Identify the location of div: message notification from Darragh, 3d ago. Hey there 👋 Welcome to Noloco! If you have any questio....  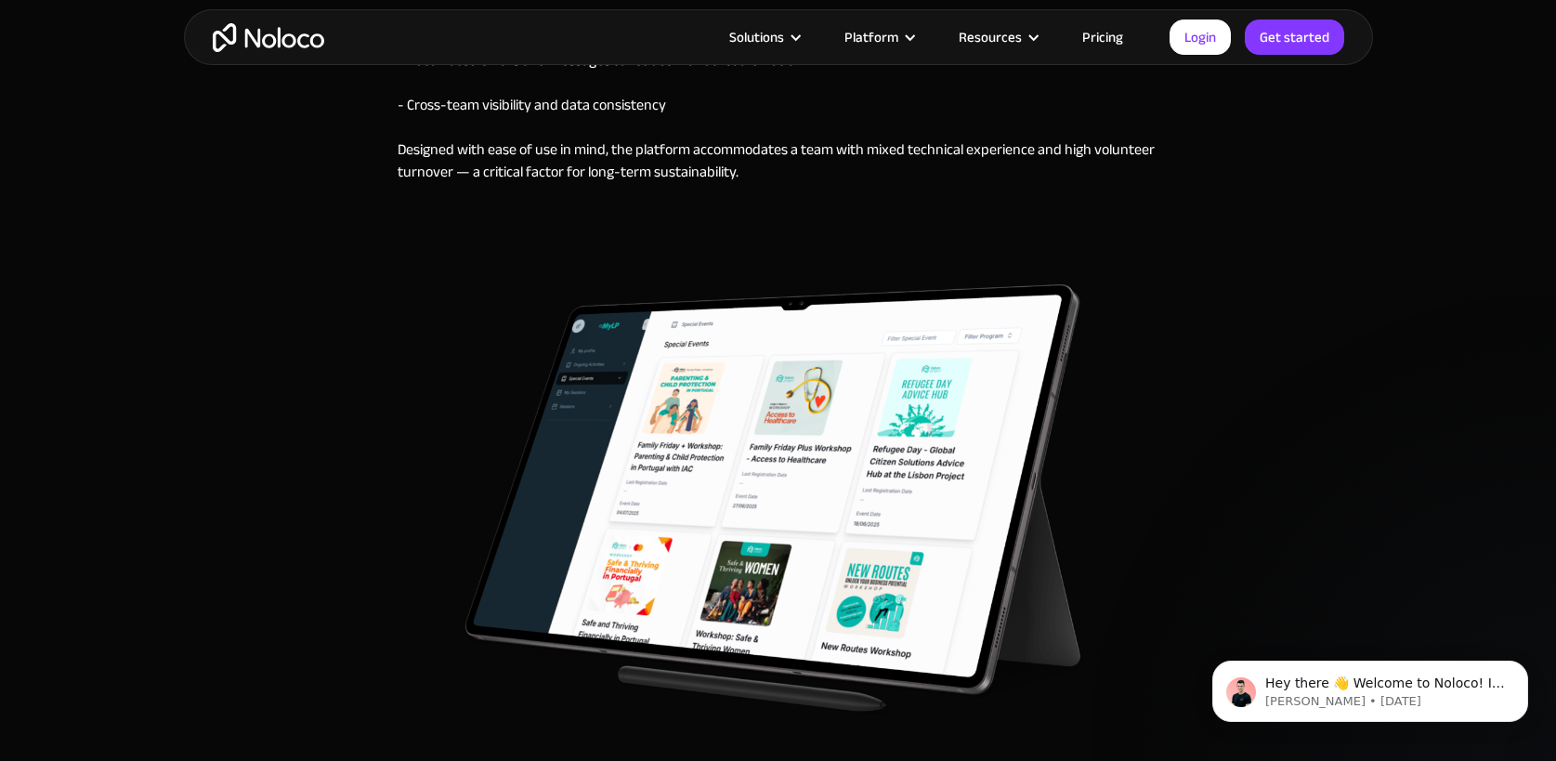
(186, 70).